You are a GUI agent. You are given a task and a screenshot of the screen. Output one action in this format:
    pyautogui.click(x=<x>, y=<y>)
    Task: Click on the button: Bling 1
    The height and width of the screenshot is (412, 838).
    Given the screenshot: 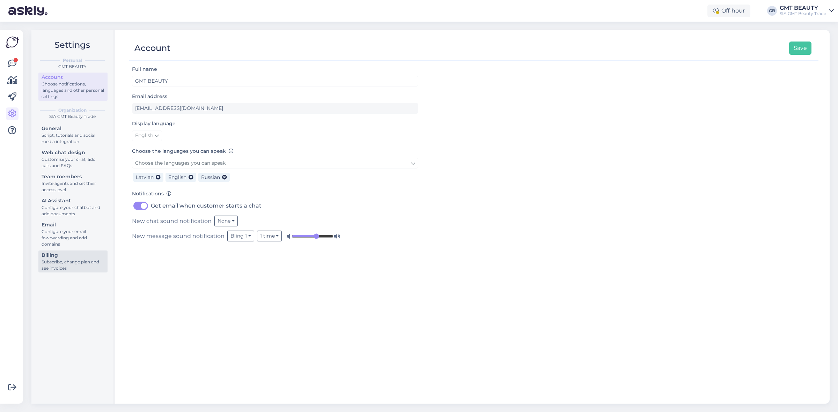 What is the action you would take?
    pyautogui.click(x=240, y=236)
    